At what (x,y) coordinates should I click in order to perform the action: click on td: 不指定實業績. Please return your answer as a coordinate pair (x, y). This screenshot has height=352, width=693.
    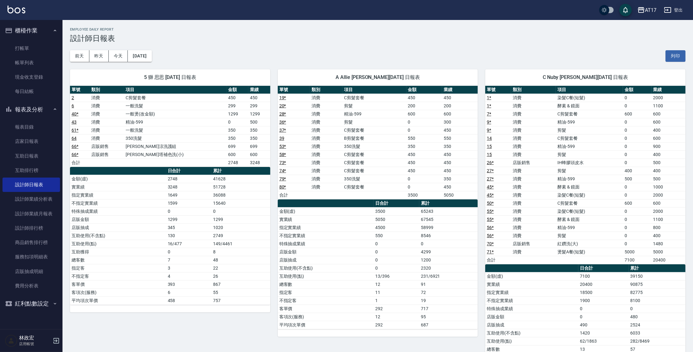
    Looking at the image, I should click on (118, 203).